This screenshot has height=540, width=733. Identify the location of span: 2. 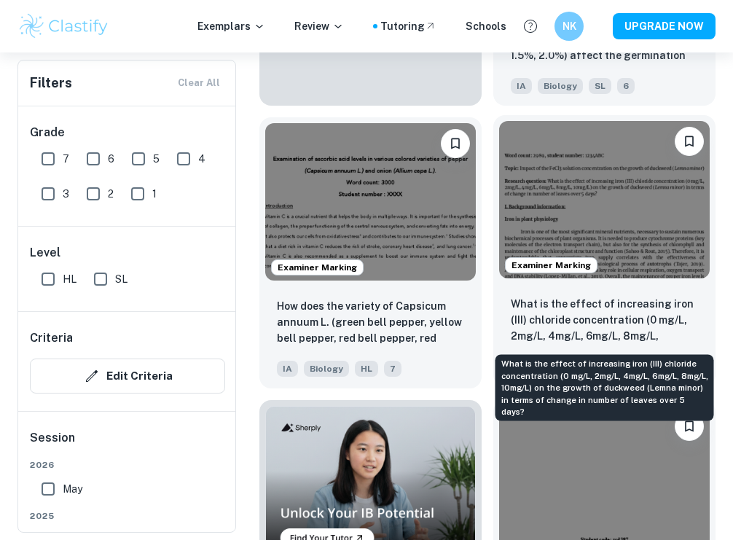
(111, 194).